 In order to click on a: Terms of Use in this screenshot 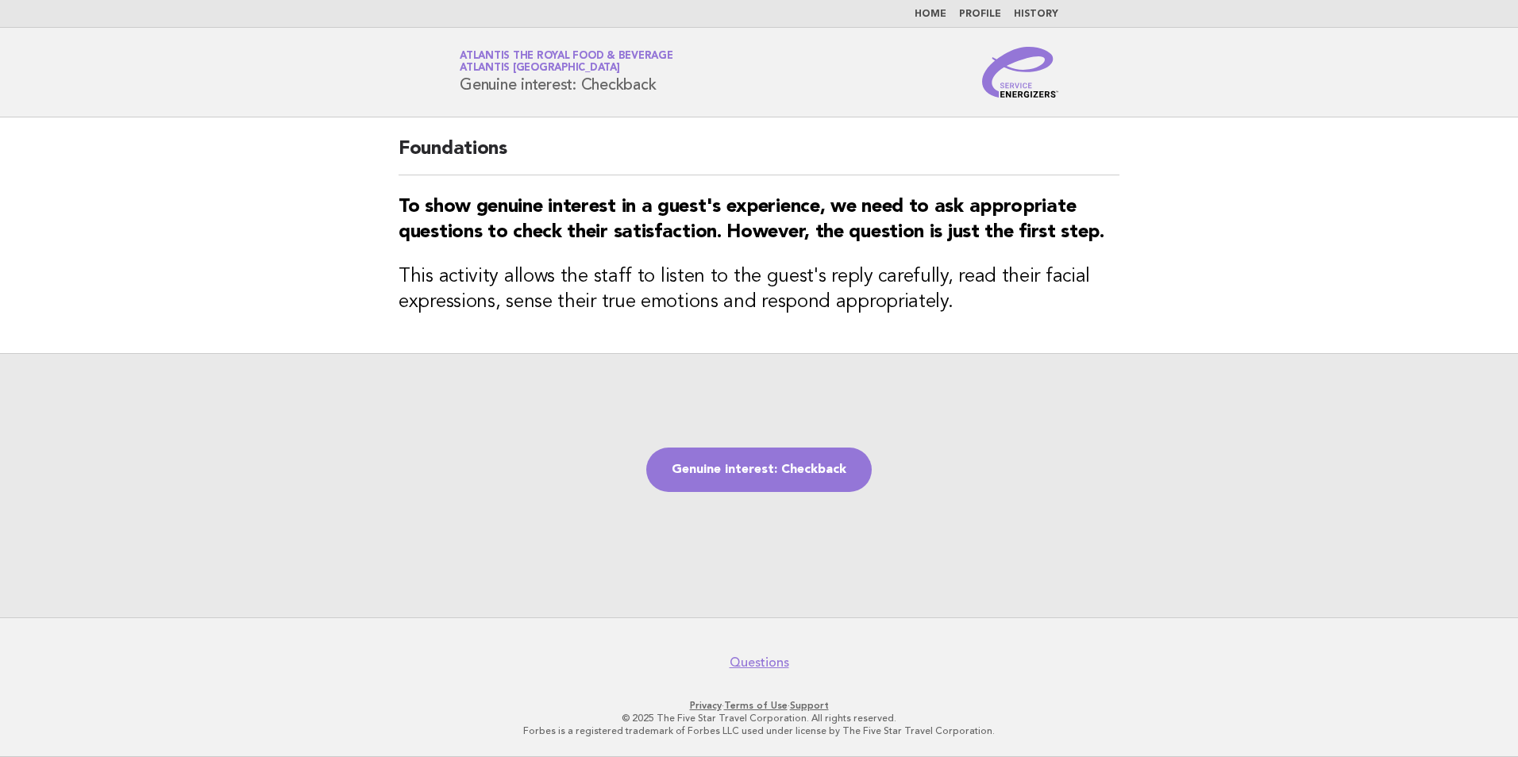, I will do `click(756, 706)`.